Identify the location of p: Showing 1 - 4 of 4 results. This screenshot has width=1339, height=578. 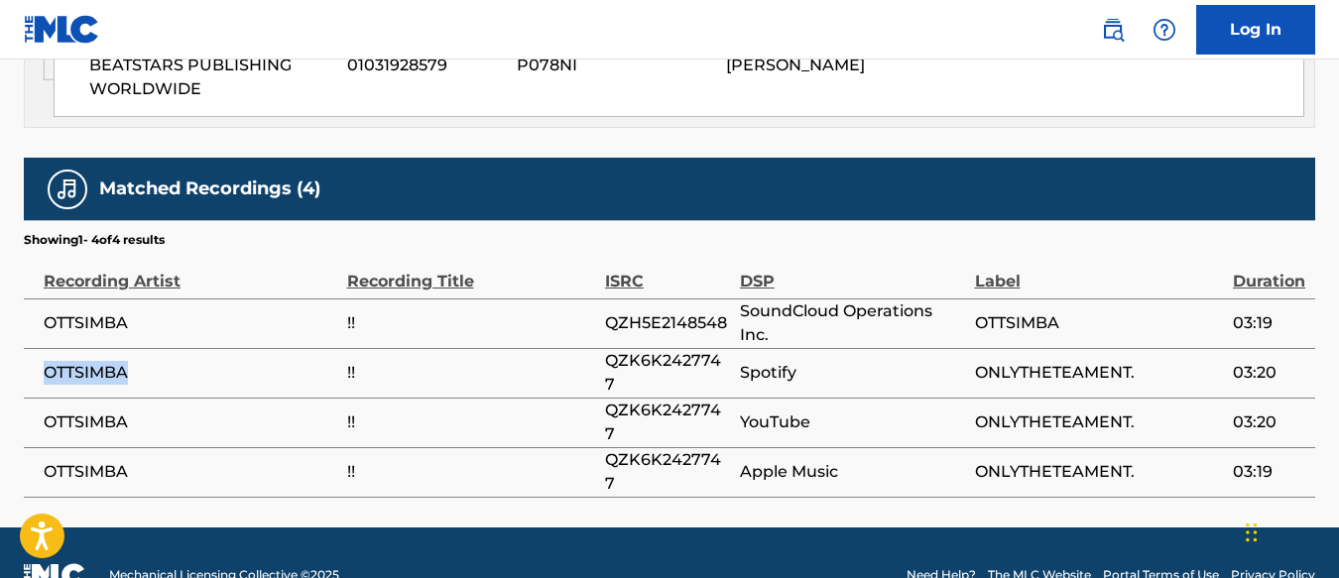
(94, 240).